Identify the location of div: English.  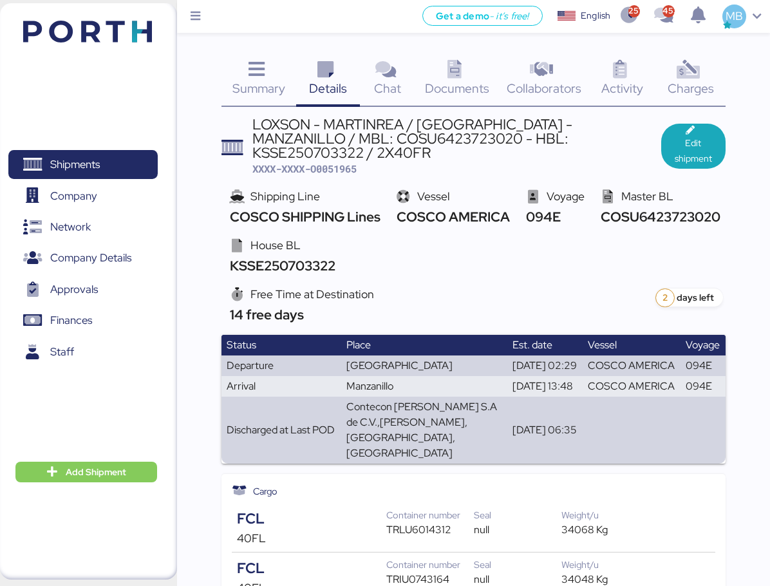
(595, 15).